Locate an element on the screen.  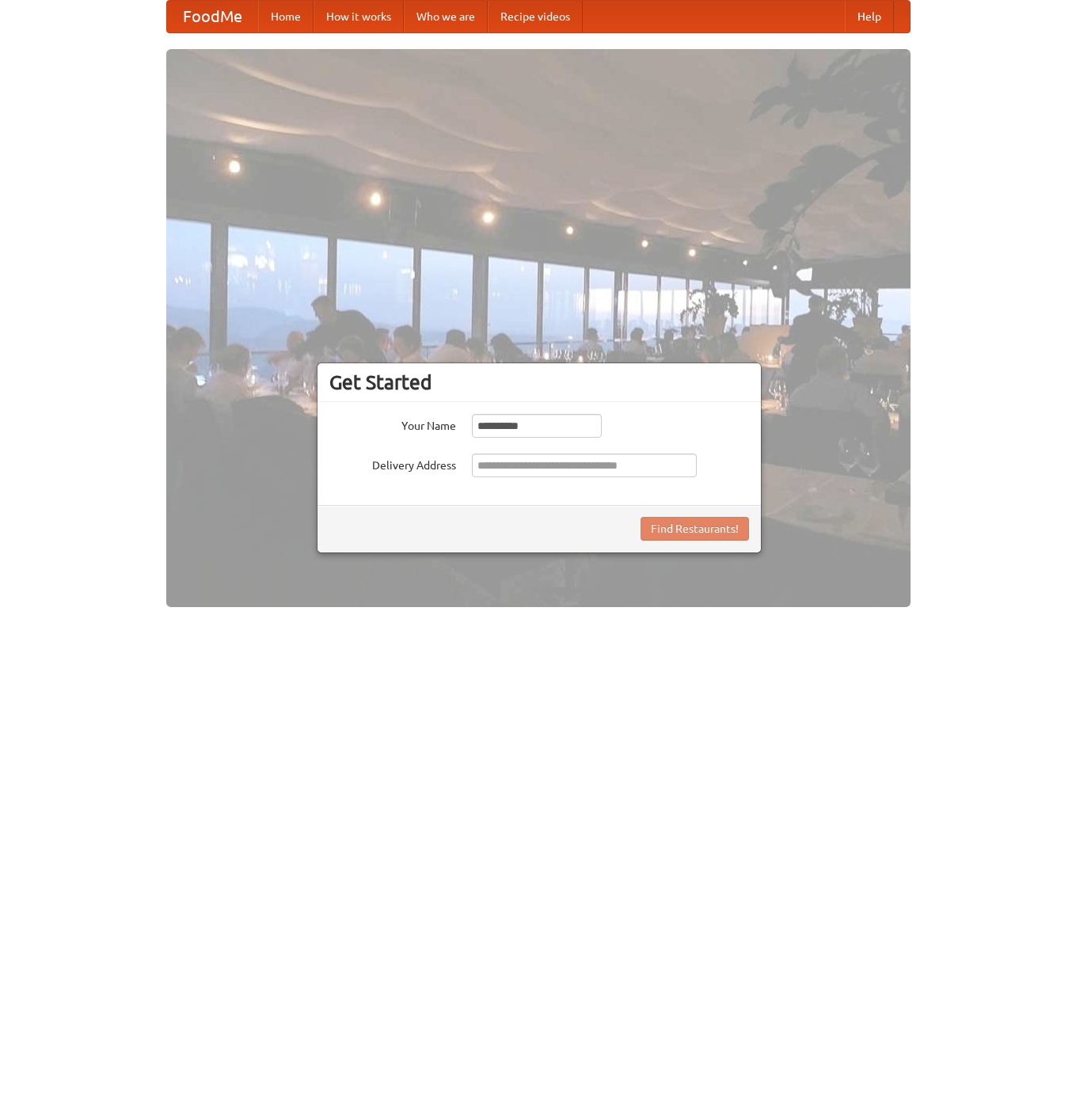
a: FoodMe is located at coordinates (212, 16).